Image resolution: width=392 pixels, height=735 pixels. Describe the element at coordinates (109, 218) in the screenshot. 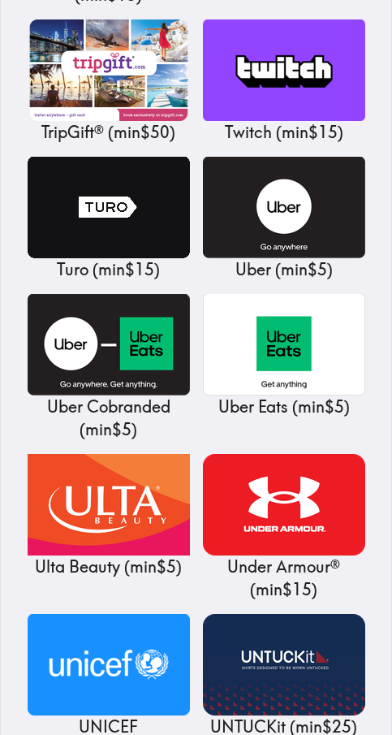

I see `a: TuroTuro (min$15)` at that location.